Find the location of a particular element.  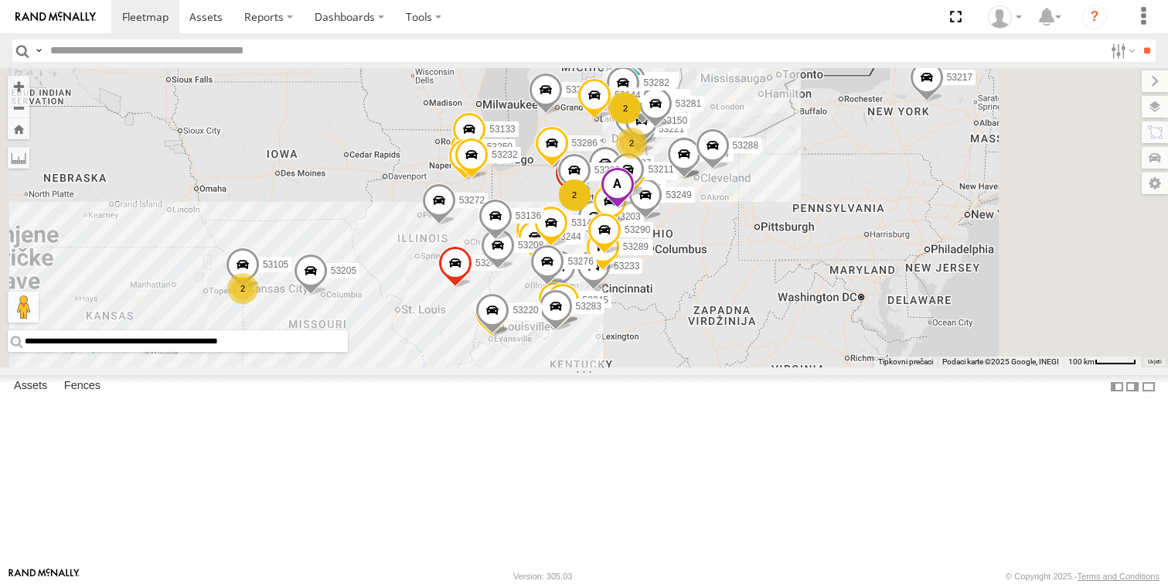

span: 53142 is located at coordinates (584, 223).